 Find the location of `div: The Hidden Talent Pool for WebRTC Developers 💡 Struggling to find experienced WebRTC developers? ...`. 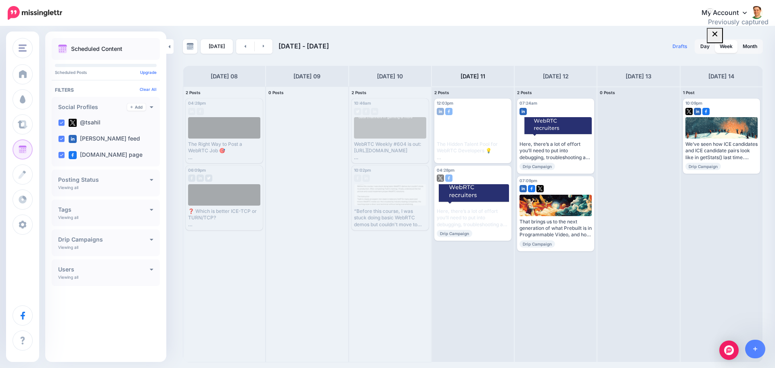

div: The Hidden Talent Pool for WebRTC Developers 💡 Struggling to find experienced WebRTC developers? ... is located at coordinates (473, 151).